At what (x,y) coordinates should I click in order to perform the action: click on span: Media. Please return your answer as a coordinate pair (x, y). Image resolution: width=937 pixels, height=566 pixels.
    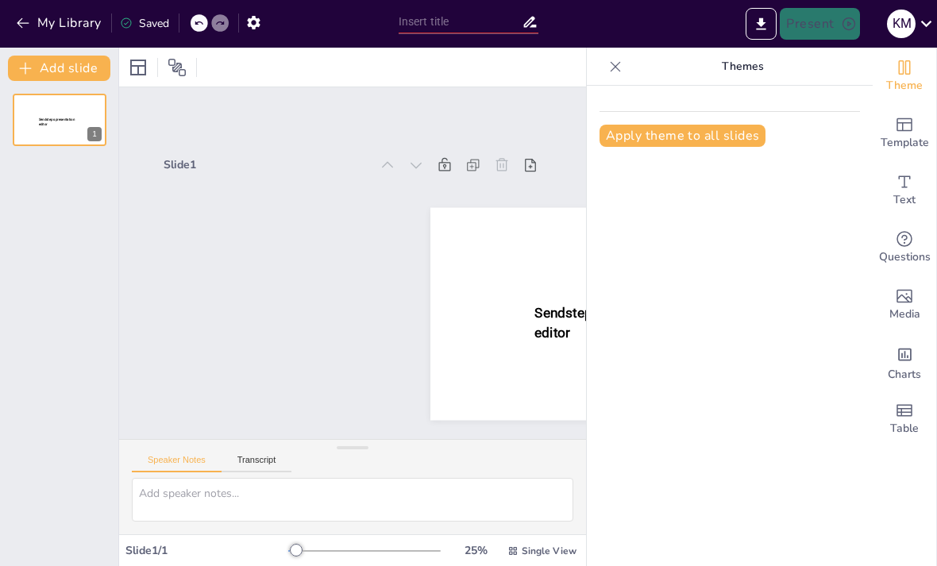
    Looking at the image, I should click on (904, 314).